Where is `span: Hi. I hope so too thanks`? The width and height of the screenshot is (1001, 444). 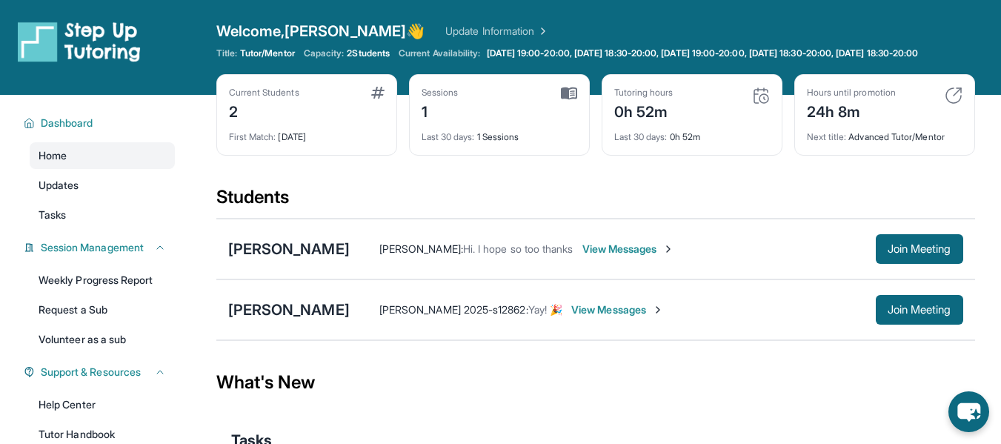
span: Hi. I hope so too thanks is located at coordinates (518, 248).